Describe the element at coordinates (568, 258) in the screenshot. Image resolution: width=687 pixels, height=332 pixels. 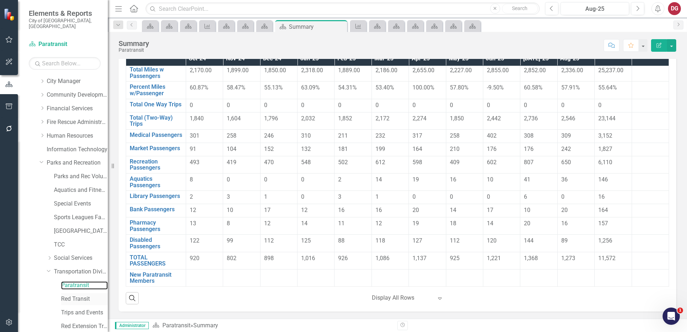
I see `span: 1,273` at that location.